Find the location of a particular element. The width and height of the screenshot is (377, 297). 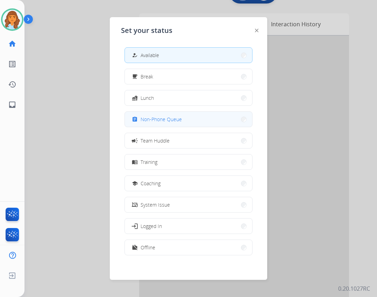

mat-icon: how_to_reg is located at coordinates (135, 55).